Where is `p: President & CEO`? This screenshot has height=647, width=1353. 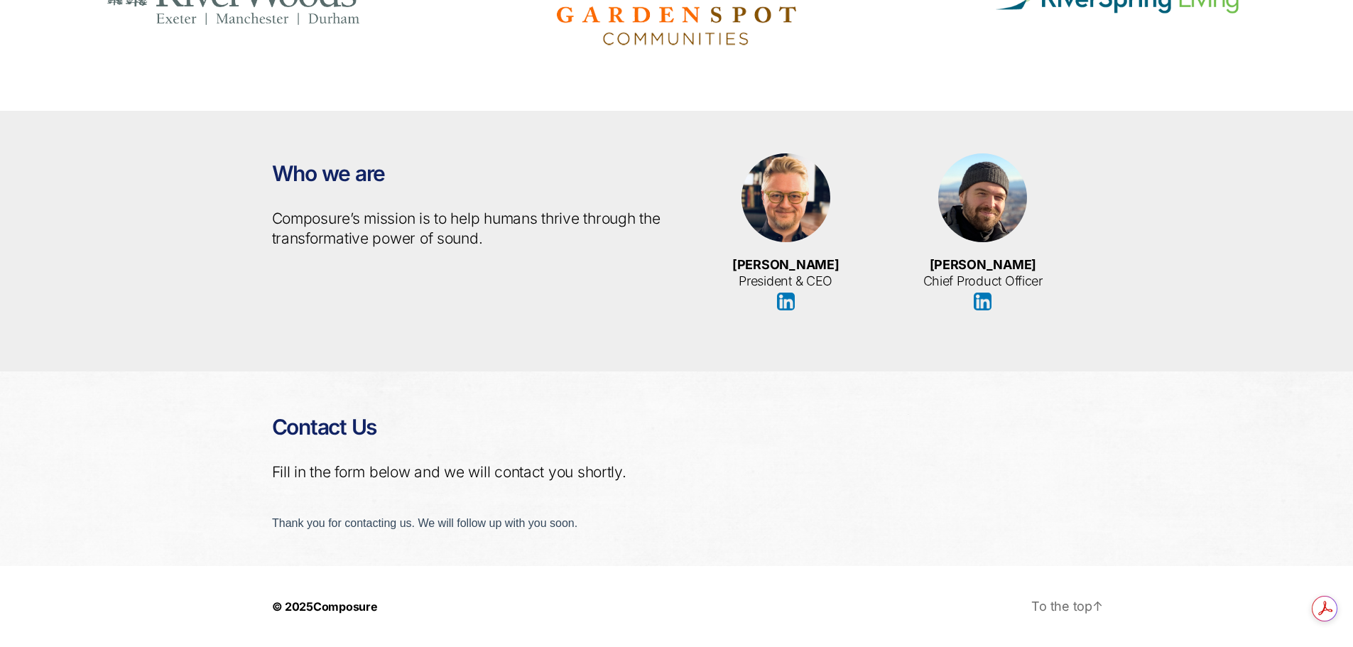
p: President & CEO is located at coordinates (786, 283).